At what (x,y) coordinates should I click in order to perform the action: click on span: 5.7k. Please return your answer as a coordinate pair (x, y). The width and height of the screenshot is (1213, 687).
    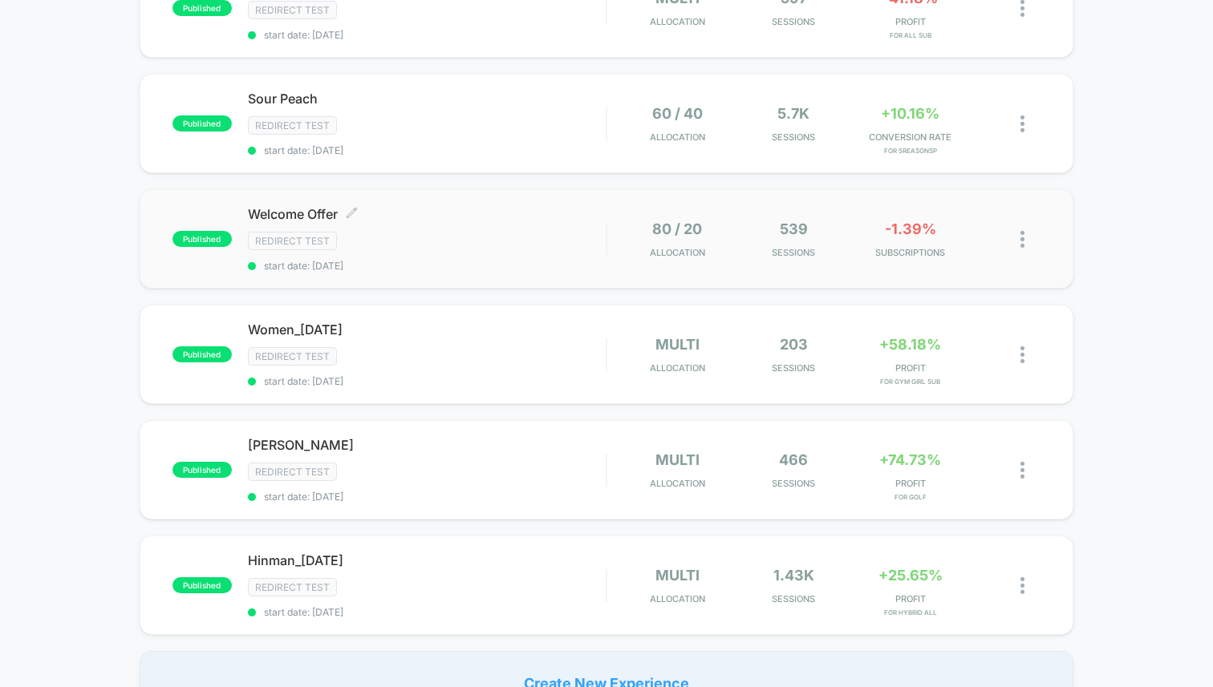
    Looking at the image, I should click on (793, 113).